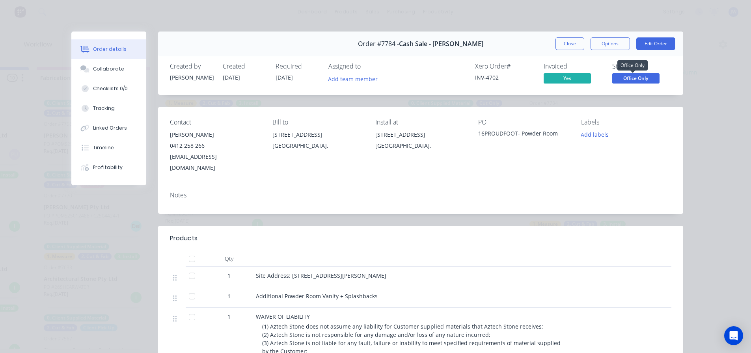  I want to click on div: Created by, so click(192, 66).